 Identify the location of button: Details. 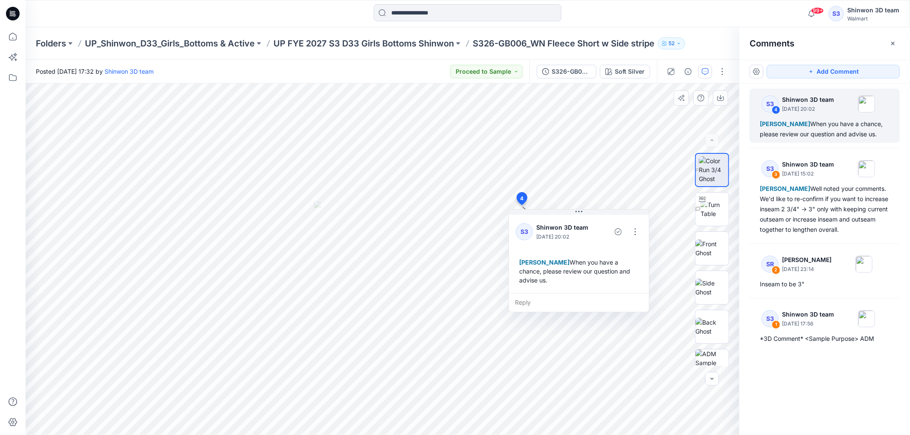
(688, 72).